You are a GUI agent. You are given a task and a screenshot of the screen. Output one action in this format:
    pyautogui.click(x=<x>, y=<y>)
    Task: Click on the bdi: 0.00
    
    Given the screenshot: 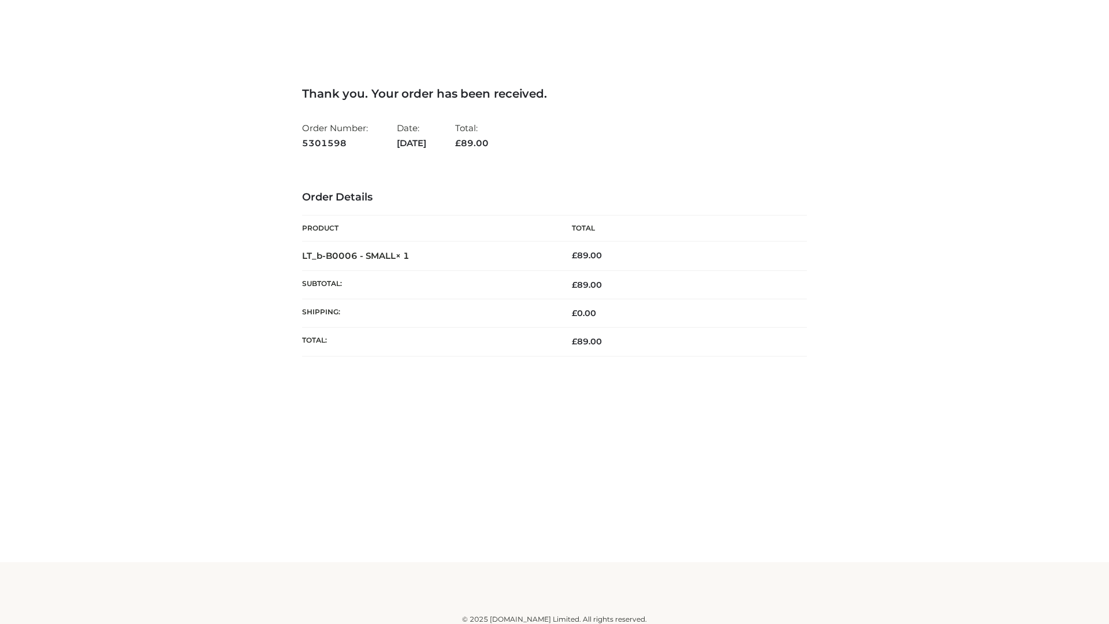 What is the action you would take?
    pyautogui.click(x=584, y=313)
    